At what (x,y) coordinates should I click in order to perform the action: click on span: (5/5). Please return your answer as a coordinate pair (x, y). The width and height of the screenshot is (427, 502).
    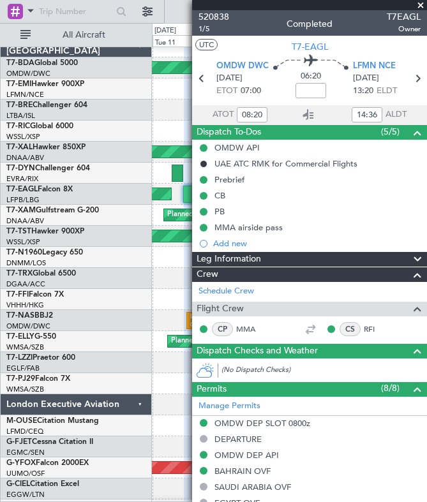
    Looking at the image, I should click on (390, 131).